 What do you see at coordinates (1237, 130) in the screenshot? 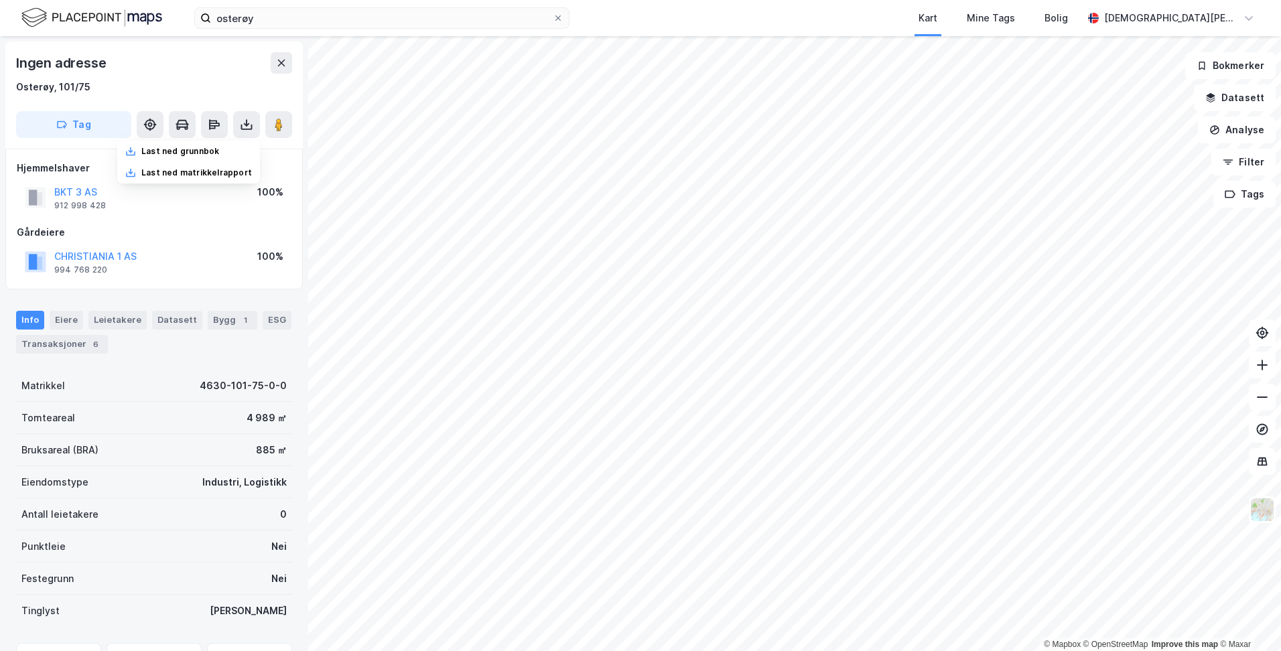
I see `button: Analyse` at bounding box center [1237, 130].